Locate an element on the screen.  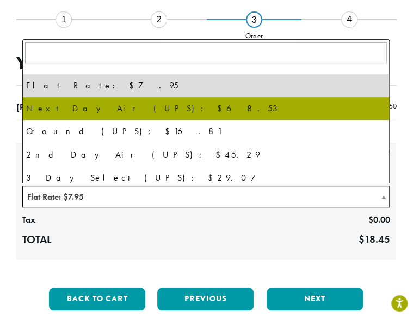
div: 1 is located at coordinates (64, 20).